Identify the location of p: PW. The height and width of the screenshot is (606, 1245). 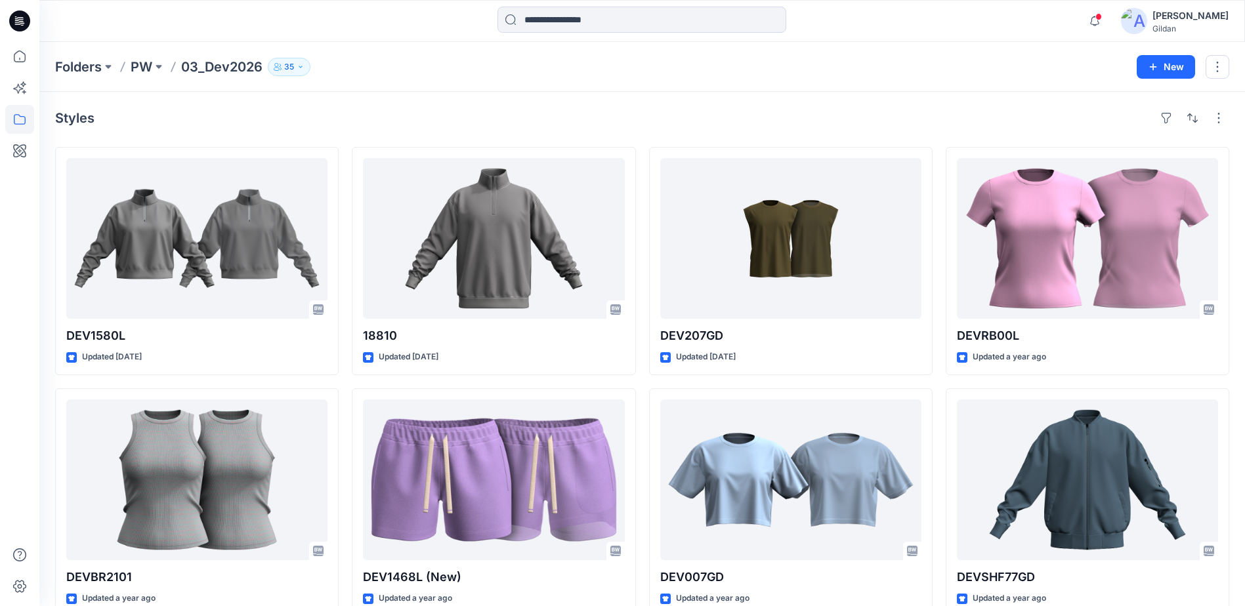
(141, 67).